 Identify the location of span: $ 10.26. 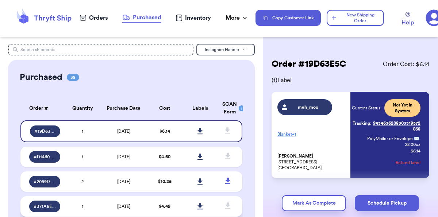
(165, 182).